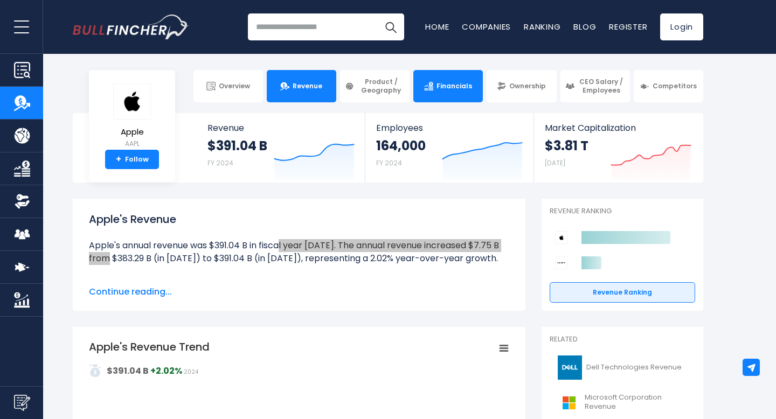 This screenshot has width=776, height=419. What do you see at coordinates (622, 339) in the screenshot?
I see `p: Related` at bounding box center [622, 339].